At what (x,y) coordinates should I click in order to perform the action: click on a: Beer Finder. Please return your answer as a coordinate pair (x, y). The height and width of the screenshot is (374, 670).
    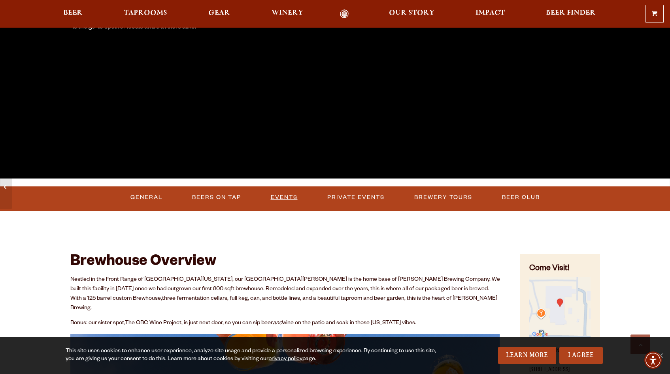
    Looking at the image, I should click on (571, 14).